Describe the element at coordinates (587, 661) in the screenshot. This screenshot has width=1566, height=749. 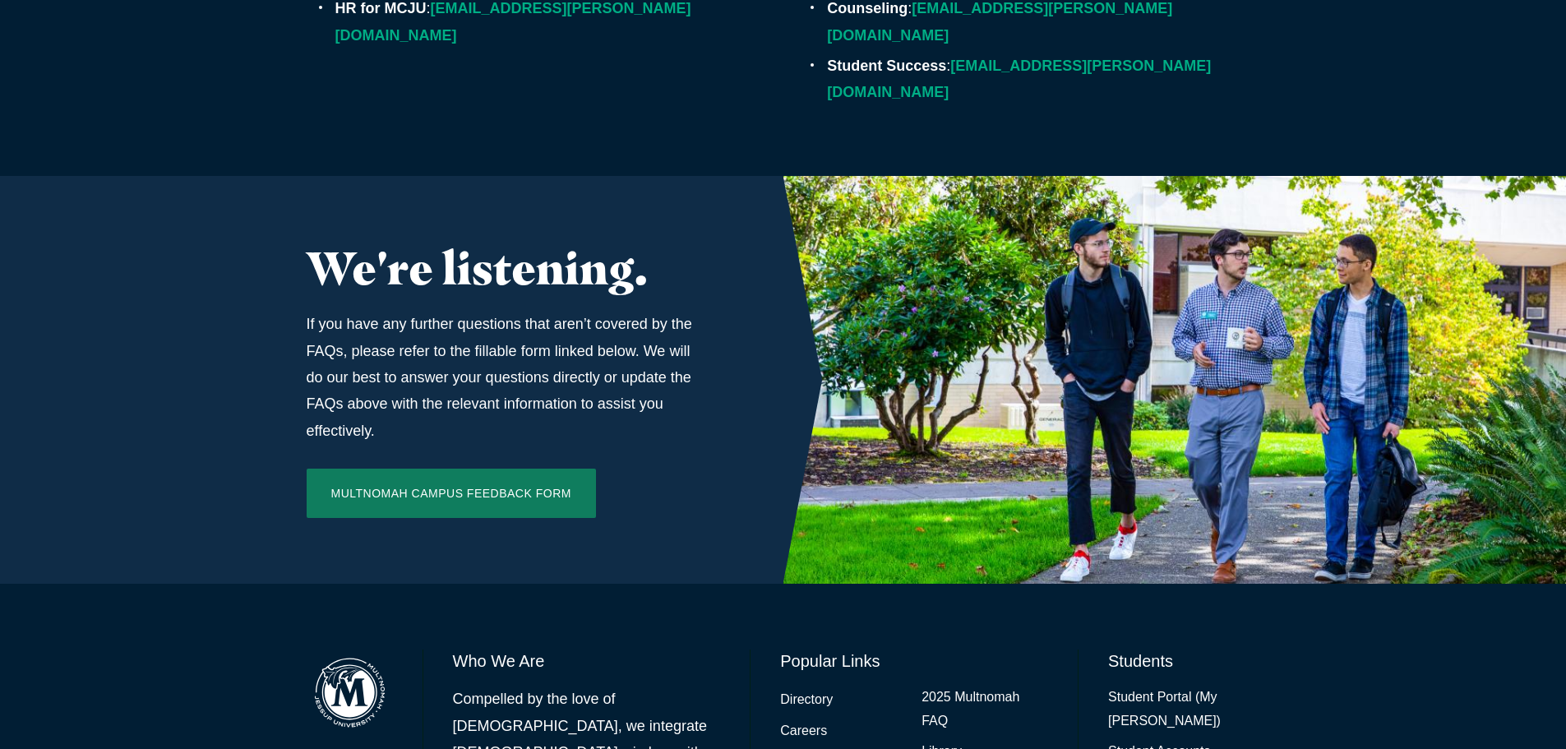
I see `h6: Who We Are` at that location.